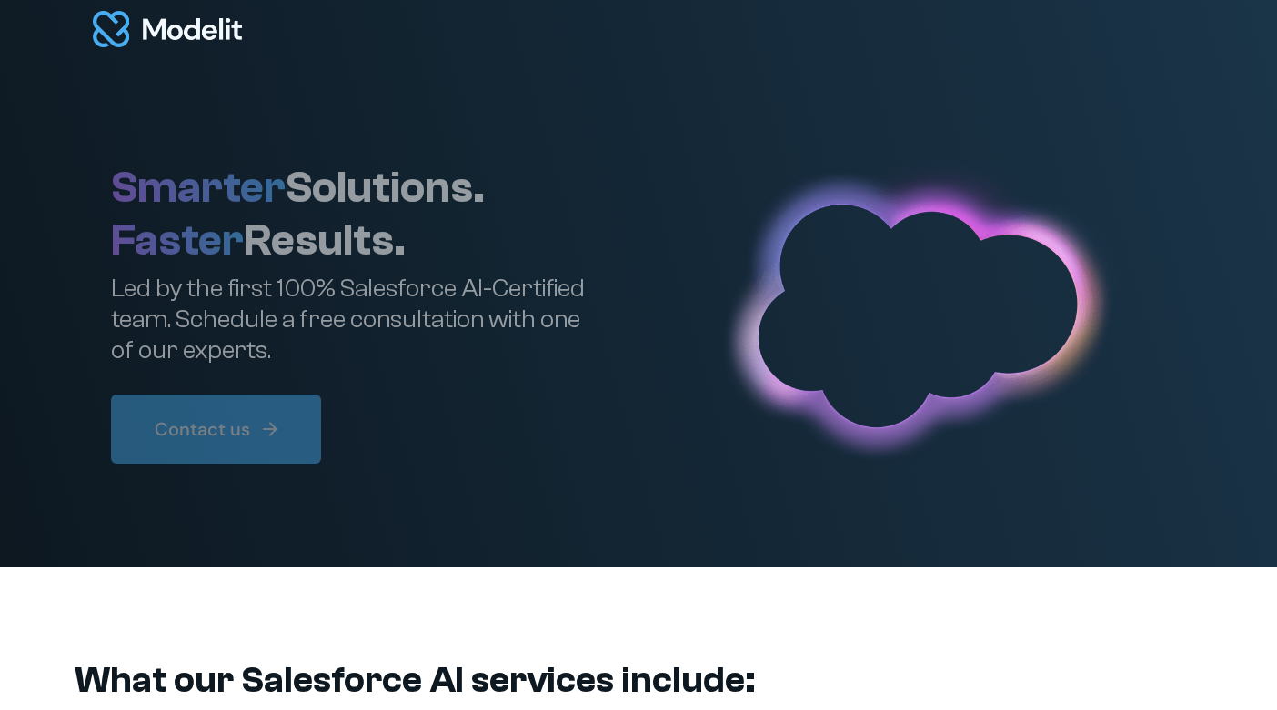 The height and width of the screenshot is (710, 1277). What do you see at coordinates (638, 680) in the screenshot?
I see `h2: What our Salesforce AI services include:` at bounding box center [638, 680].